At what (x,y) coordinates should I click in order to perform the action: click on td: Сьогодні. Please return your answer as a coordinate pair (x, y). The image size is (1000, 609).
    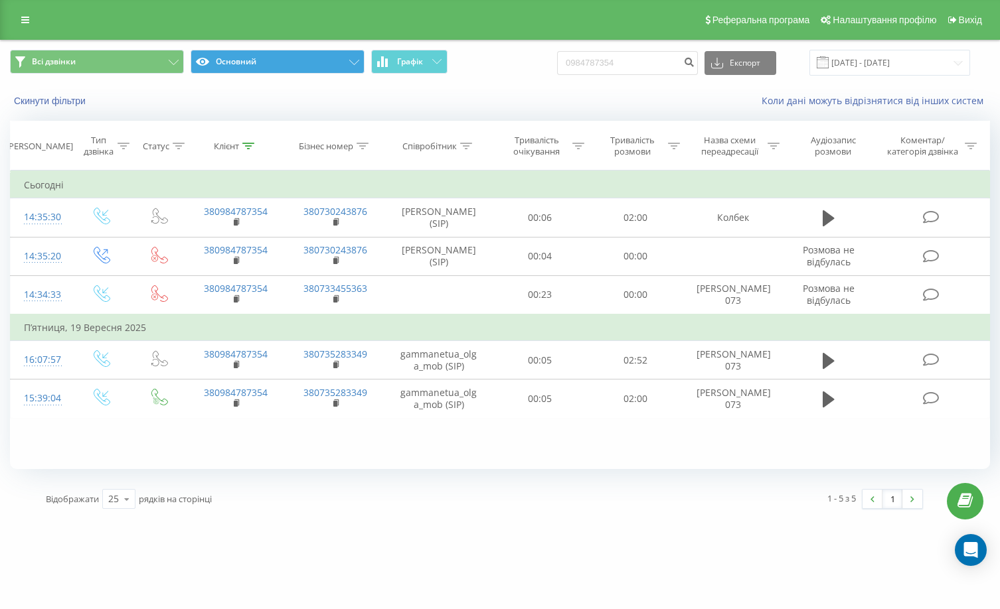
    Looking at the image, I should click on (500, 185).